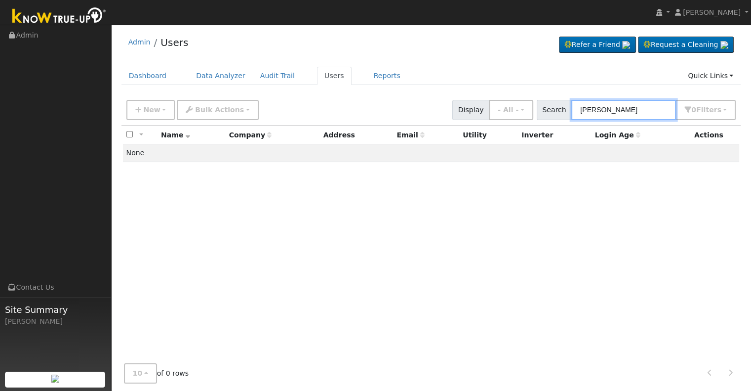 Image resolution: width=751 pixels, height=391 pixels. I want to click on span: Email, so click(410, 135).